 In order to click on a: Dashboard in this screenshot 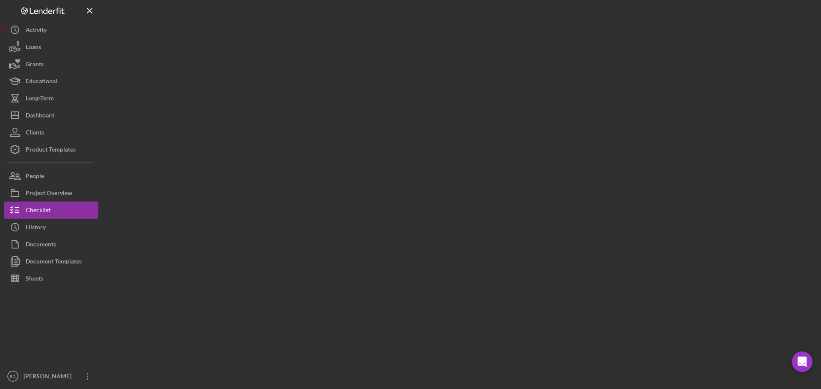, I will do `click(51, 115)`.